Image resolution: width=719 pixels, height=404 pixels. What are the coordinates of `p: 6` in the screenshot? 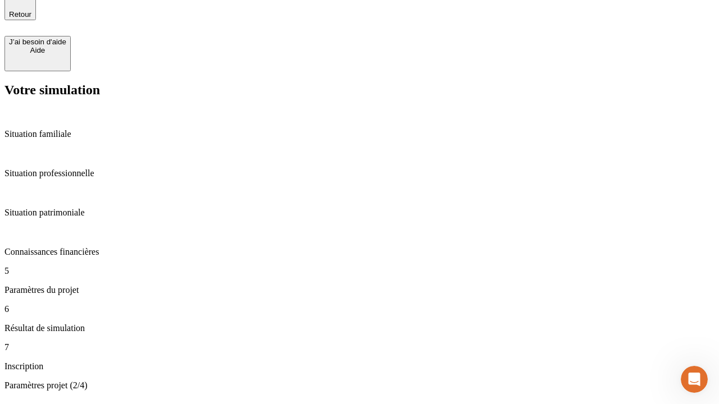 It's located at (359, 309).